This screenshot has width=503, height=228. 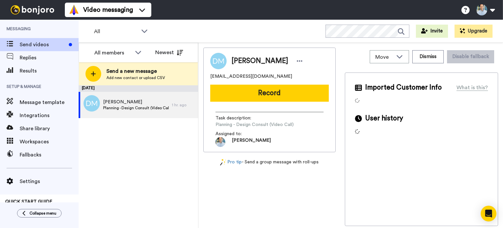 What do you see at coordinates (183, 105) in the screenshot?
I see `div: 1 hr. ago` at bounding box center [183, 105].